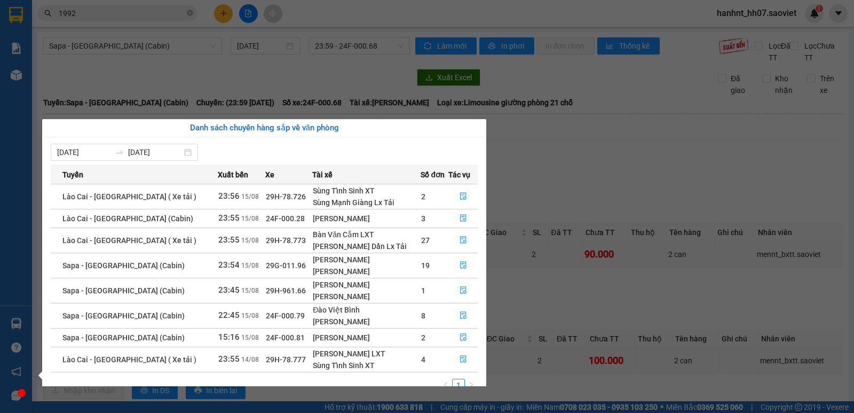  I want to click on span: Số đơn, so click(432, 175).